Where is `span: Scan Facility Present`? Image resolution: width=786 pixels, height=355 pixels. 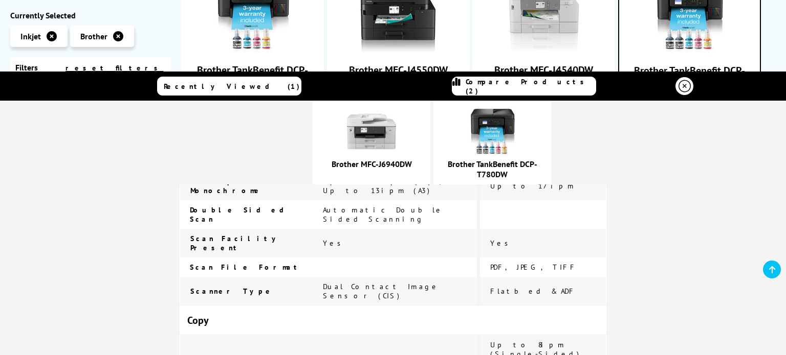 span: Scan Facility Present is located at coordinates (235, 243).